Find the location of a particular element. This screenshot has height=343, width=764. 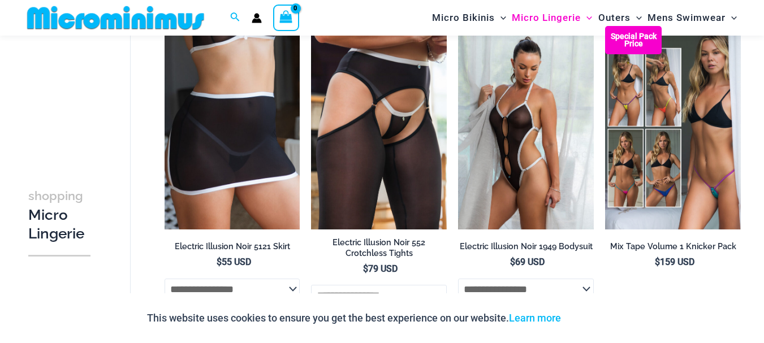

p: This website uses cookies to ensure you get the best experience on our website. is located at coordinates (354, 318).